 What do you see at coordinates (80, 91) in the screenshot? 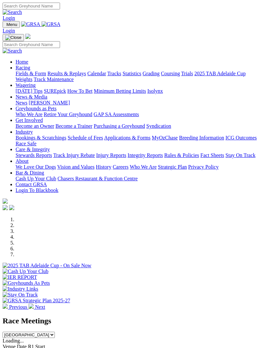
I see `a: How To Bet` at bounding box center [80, 91].